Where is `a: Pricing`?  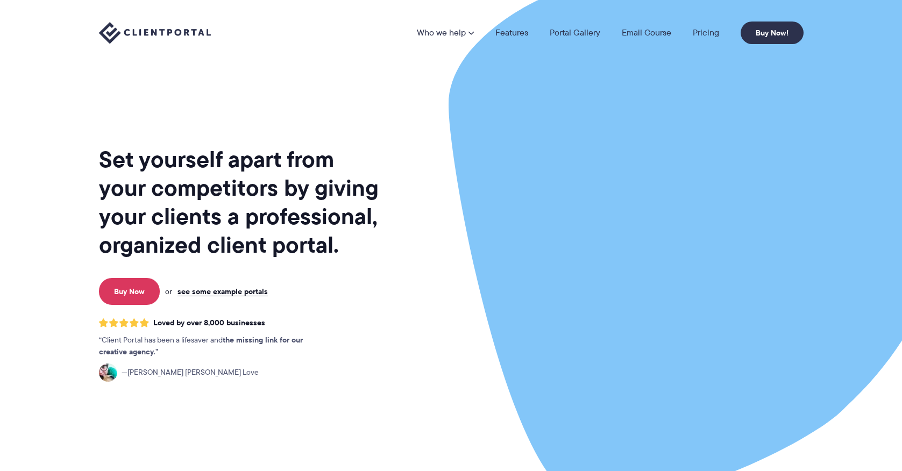
a: Pricing is located at coordinates (706, 33).